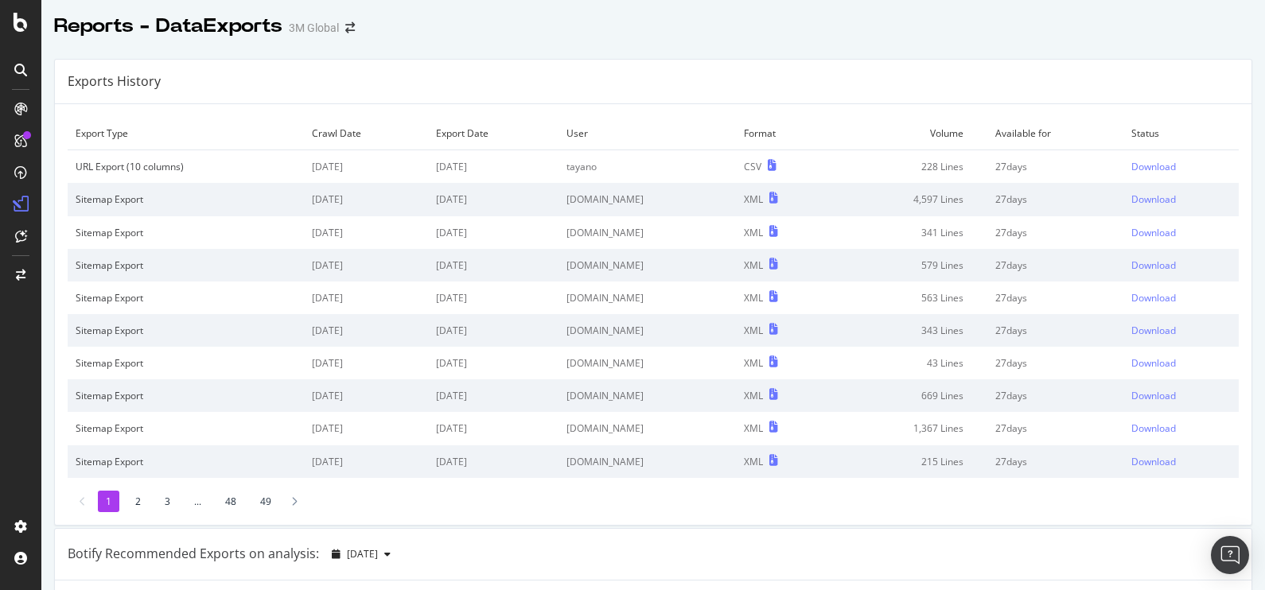 The width and height of the screenshot is (1265, 590). What do you see at coordinates (493, 134) in the screenshot?
I see `td: Export Date` at bounding box center [493, 134].